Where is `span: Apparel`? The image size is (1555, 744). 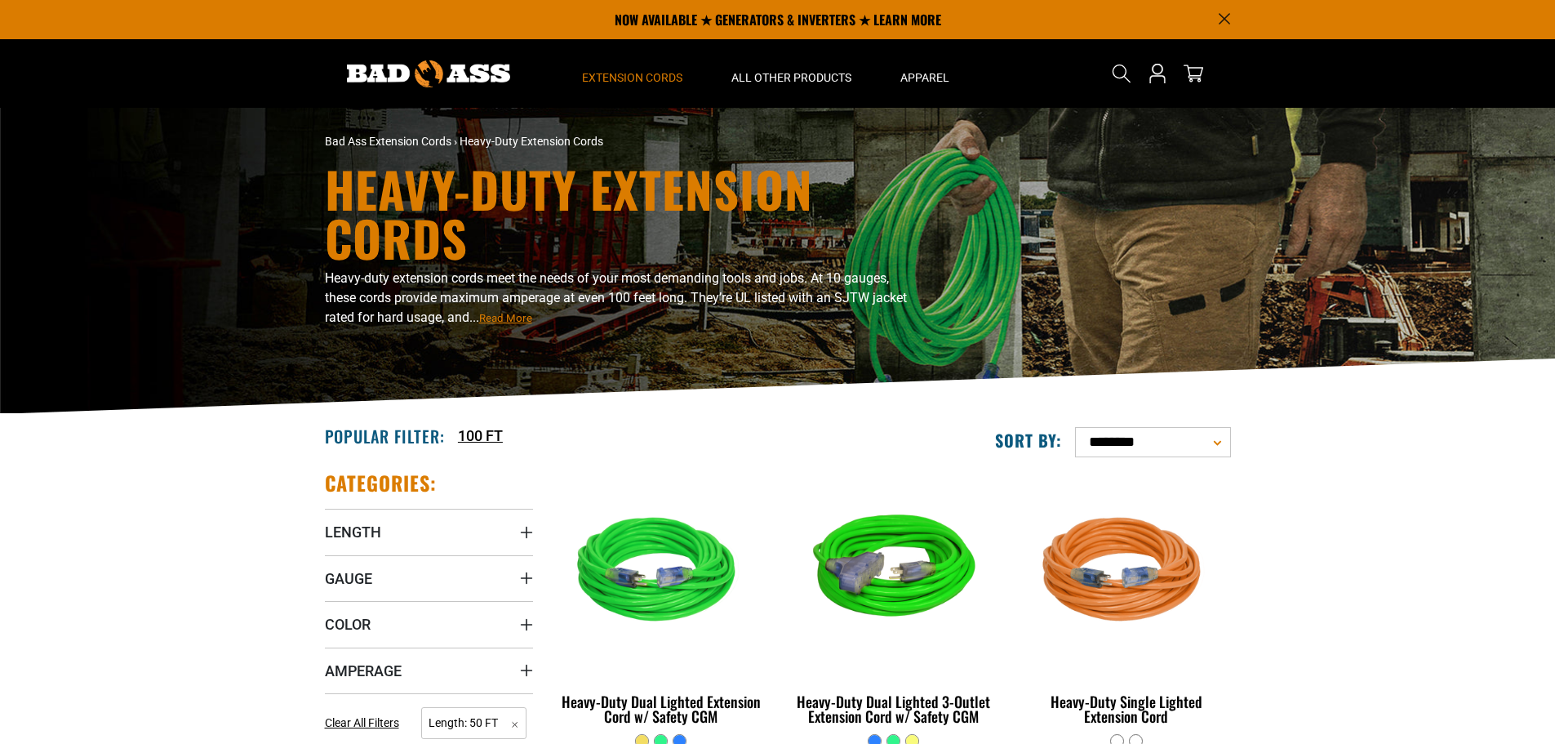 span: Apparel is located at coordinates (925, 78).